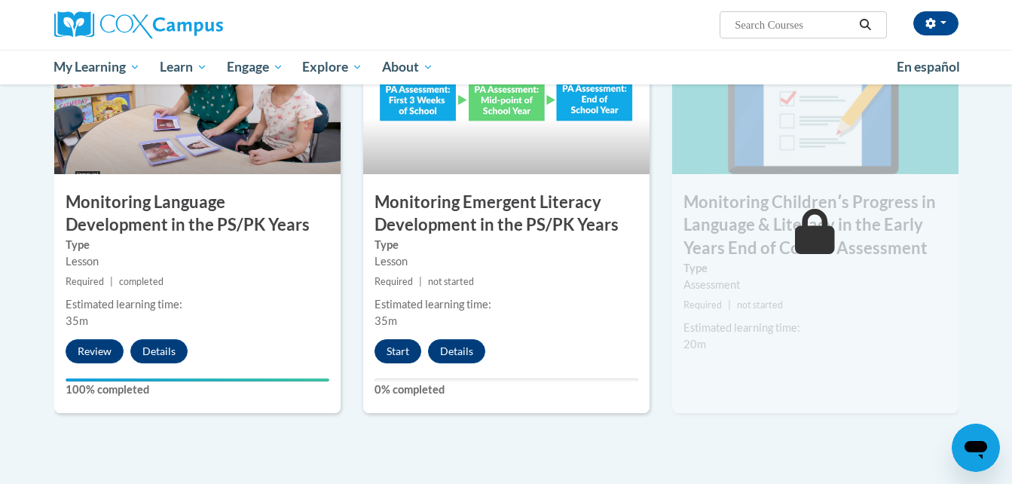  Describe the element at coordinates (936, 23) in the screenshot. I see `button: Account Settings` at that location.